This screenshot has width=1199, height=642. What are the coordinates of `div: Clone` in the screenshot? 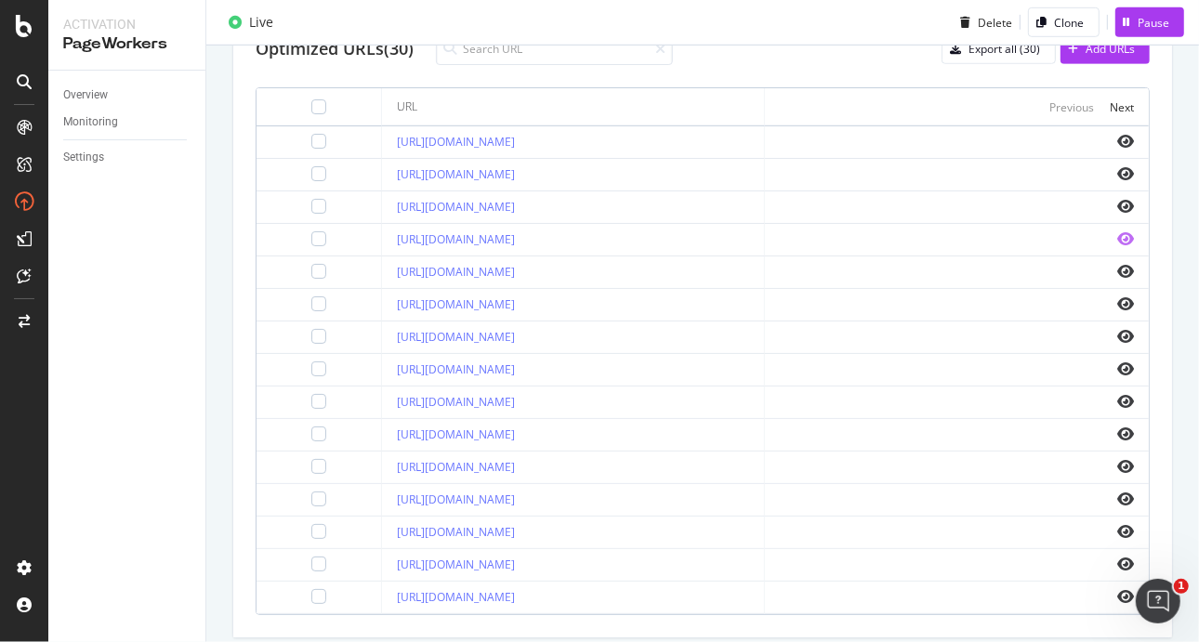 It's located at (1069, 21).